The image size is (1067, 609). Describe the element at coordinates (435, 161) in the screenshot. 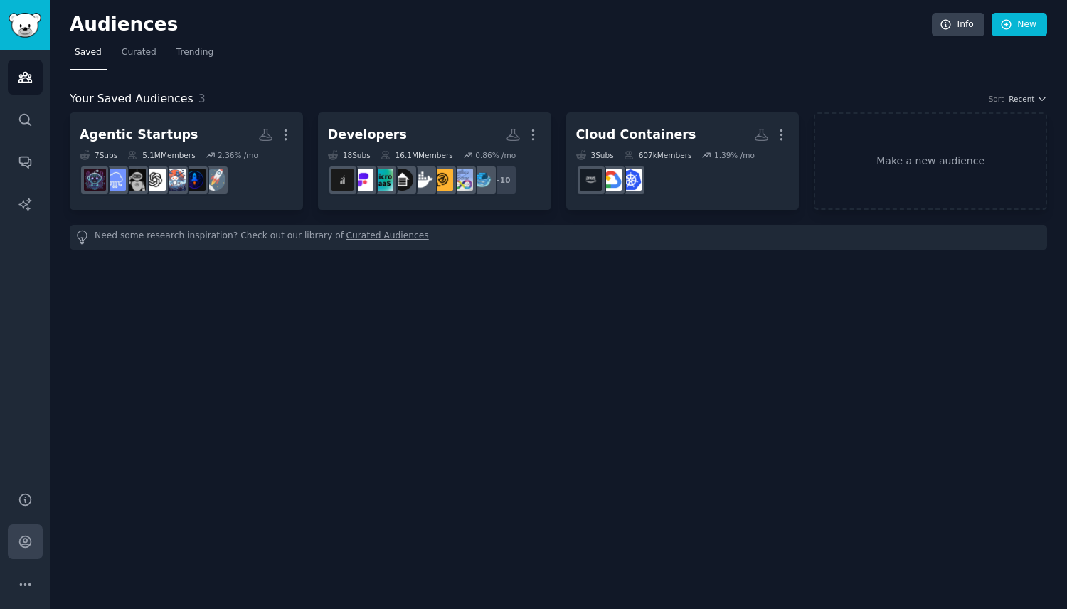

I see `a: Developers18Subs16.1MMembers0.86% /mo+10DockerSwarmDocker_DevOpsAppDevelopersdockerselfhostedmicr...` at that location.